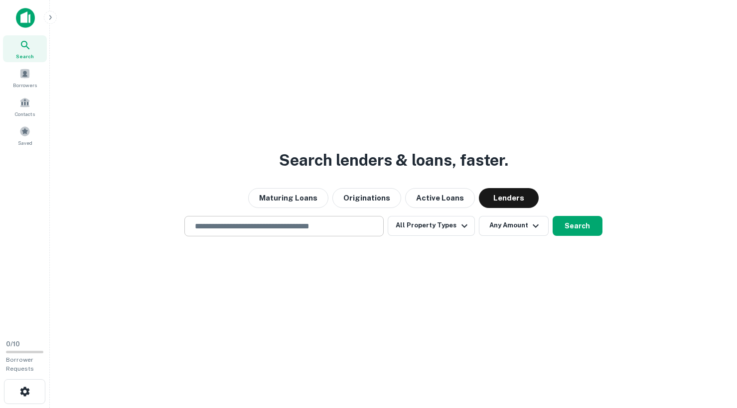 The width and height of the screenshot is (737, 408). I want to click on span: Borrowers, so click(25, 85).